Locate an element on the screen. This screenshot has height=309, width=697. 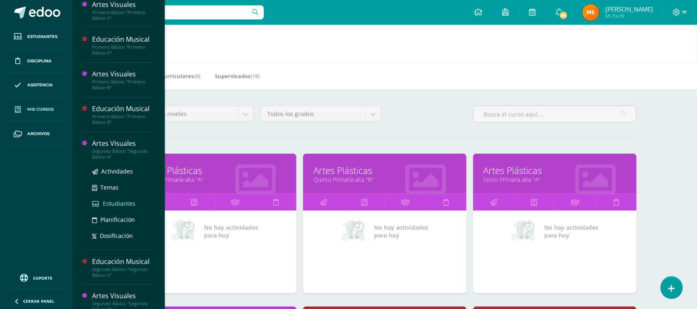
a: Supervisados(19) is located at coordinates (237, 76).